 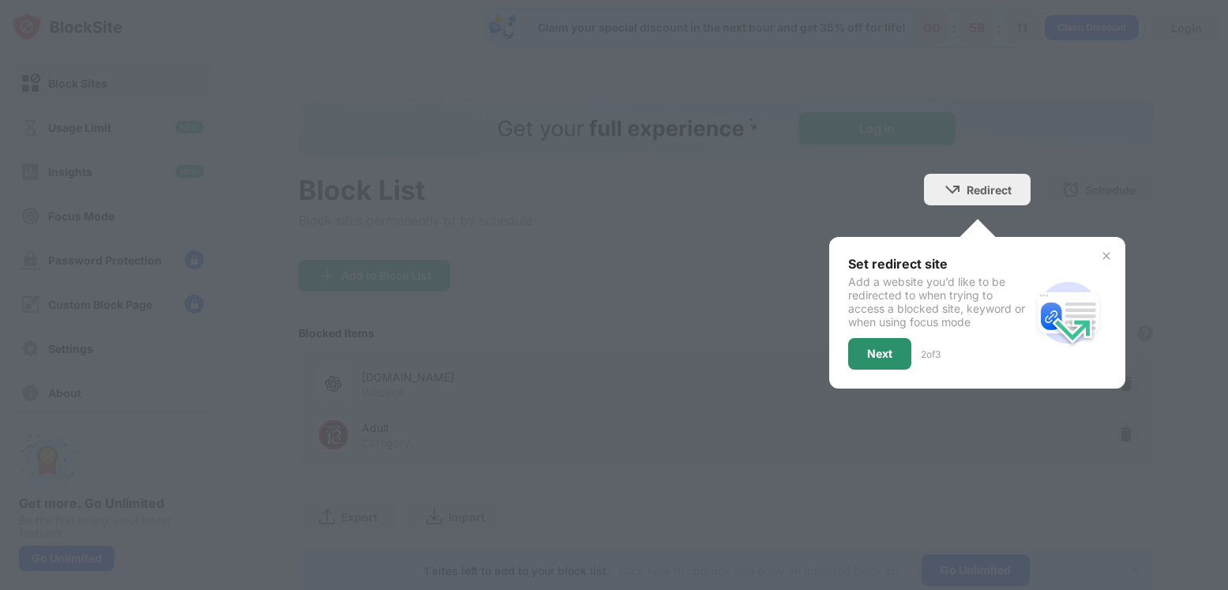 What do you see at coordinates (939, 264) in the screenshot?
I see `div: Set redirect site` at bounding box center [939, 264].